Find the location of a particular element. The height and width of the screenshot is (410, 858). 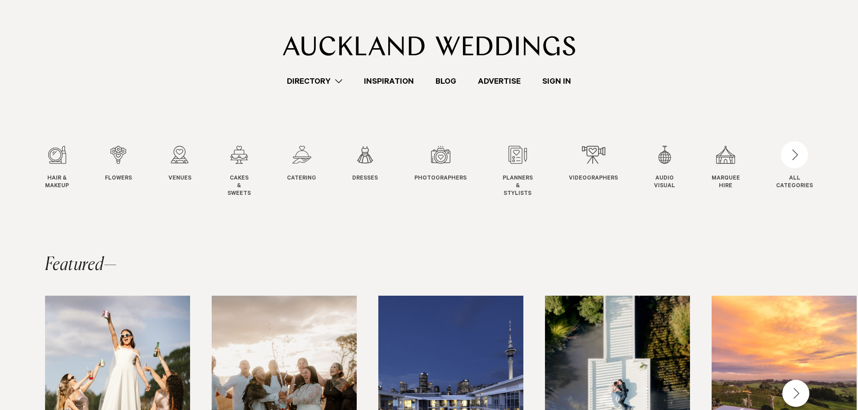

swiper-slide: 3 / 12 is located at coordinates (189, 172).